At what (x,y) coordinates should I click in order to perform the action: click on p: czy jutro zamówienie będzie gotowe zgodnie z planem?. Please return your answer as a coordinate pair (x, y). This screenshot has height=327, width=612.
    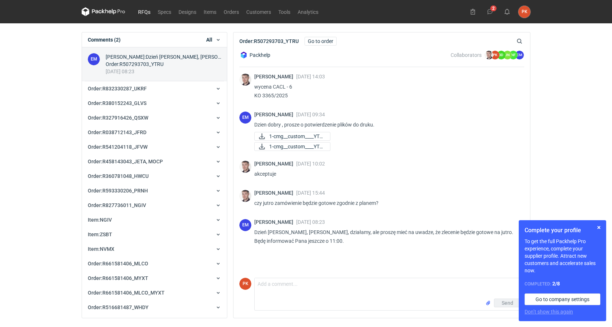
    Looking at the image, I should click on (386, 203).